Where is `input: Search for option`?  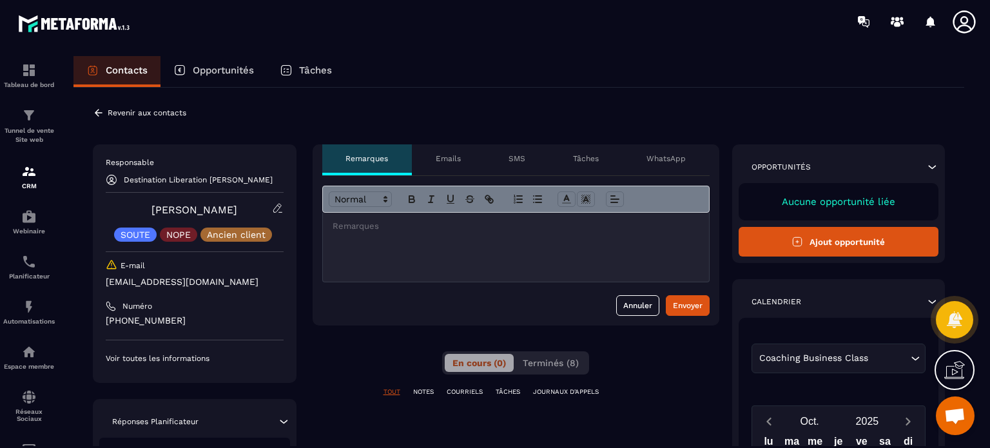 input: Search for option is located at coordinates (890, 359).